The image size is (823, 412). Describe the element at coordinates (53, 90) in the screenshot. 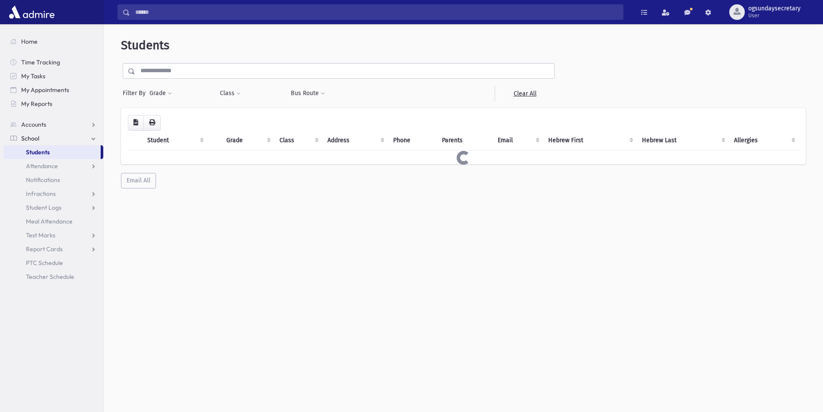

I see `a: My Appointments` at that location.